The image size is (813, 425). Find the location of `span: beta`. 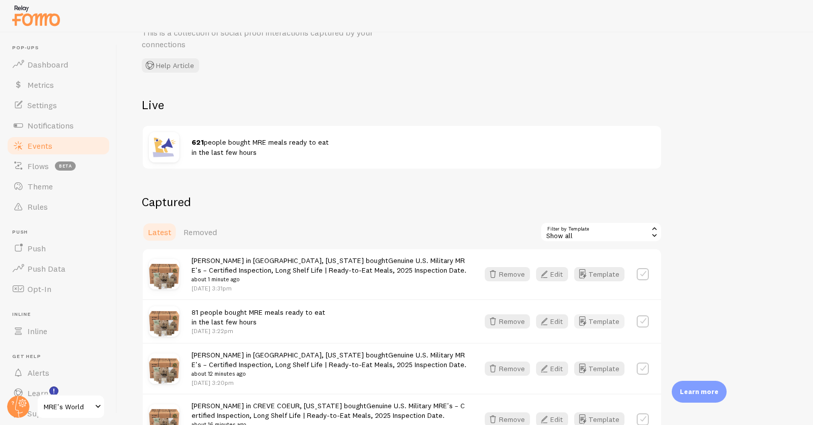

span: beta is located at coordinates (65, 166).